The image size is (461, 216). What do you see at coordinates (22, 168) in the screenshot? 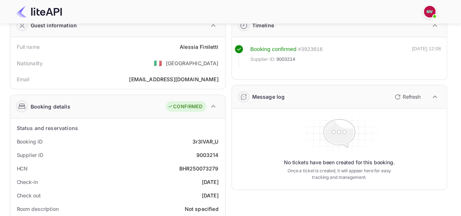
I see `div: HCN` at bounding box center [22, 168].